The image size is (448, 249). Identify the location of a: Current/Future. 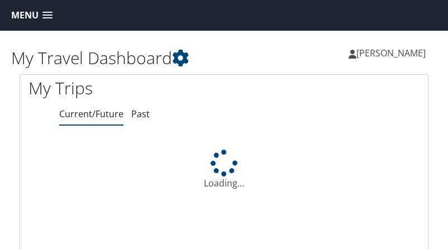
(91, 114).